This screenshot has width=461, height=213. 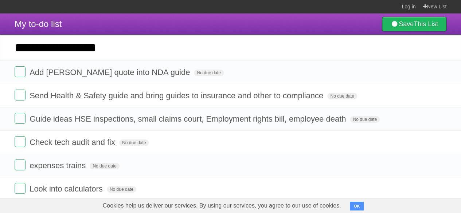 I want to click on span: Look into calculators, so click(x=67, y=189).